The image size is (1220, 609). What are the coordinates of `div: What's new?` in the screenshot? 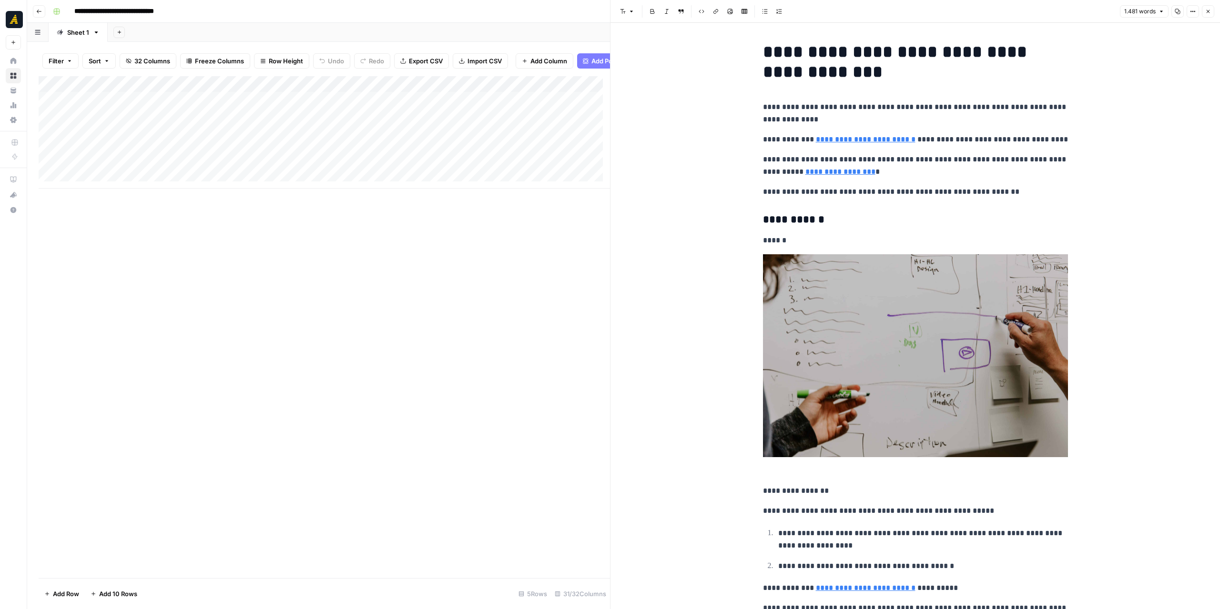 It's located at (13, 195).